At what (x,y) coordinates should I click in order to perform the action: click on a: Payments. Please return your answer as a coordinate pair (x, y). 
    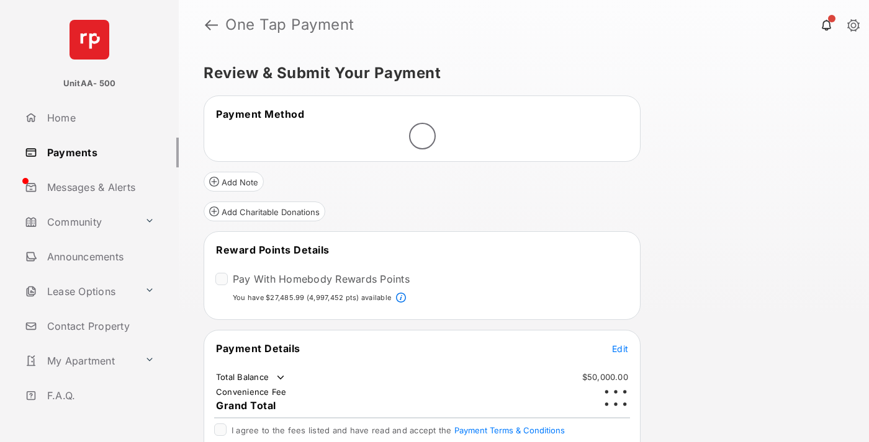
    Looking at the image, I should click on (99, 153).